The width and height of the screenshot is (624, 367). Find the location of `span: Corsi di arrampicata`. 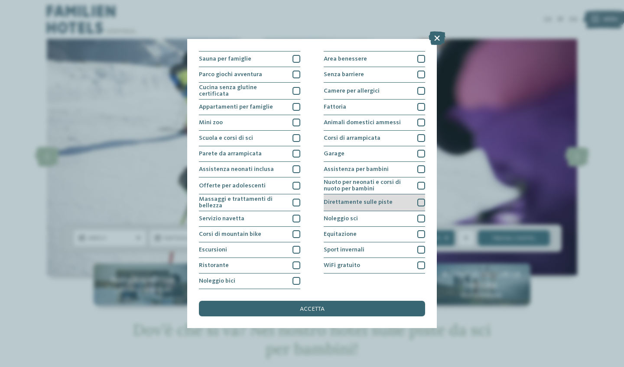

span: Corsi di arrampicata is located at coordinates (352, 138).